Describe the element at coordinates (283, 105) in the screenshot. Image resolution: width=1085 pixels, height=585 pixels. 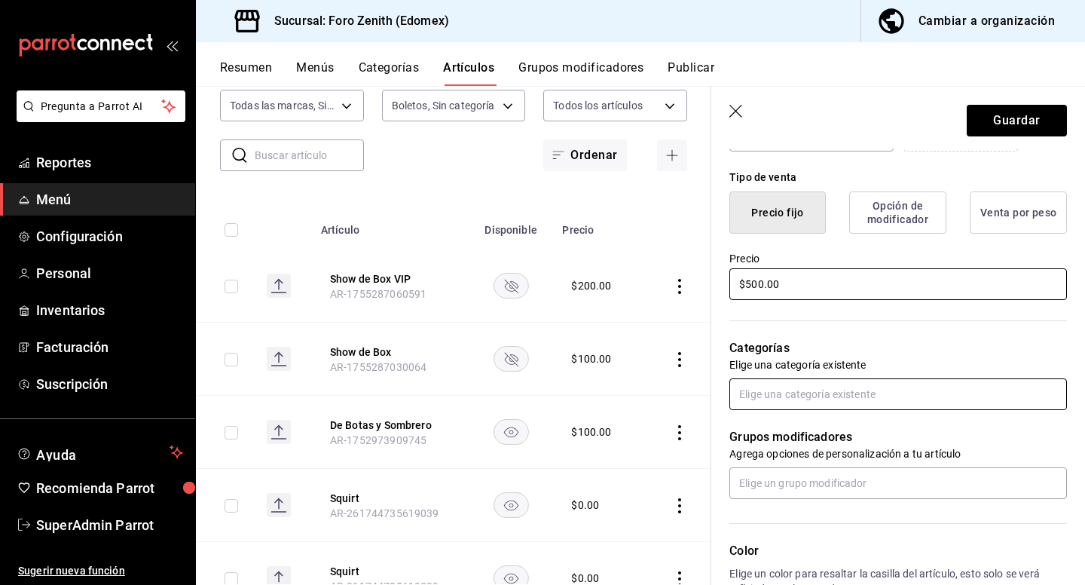
I see `span: Todas las marcas, Sin marca` at that location.